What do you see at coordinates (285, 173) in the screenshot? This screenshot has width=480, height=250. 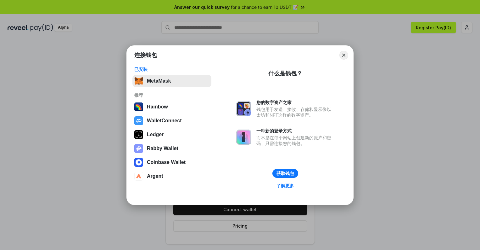 I see `div: 获取钱包` at bounding box center [285, 173].